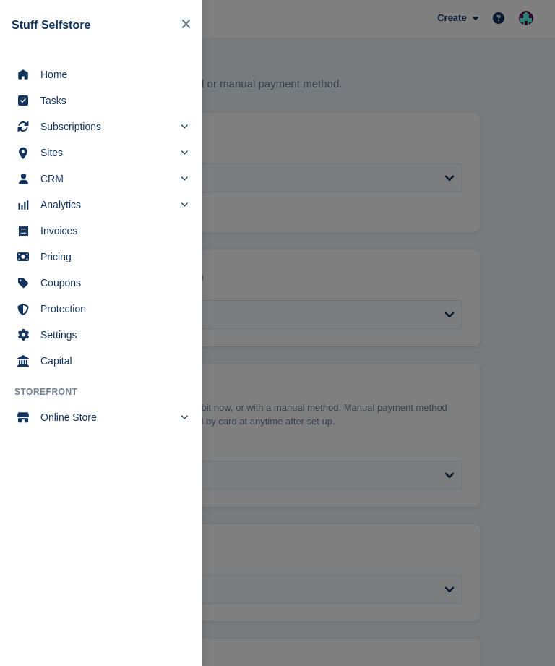 The image size is (555, 666). I want to click on span: Coupons, so click(111, 283).